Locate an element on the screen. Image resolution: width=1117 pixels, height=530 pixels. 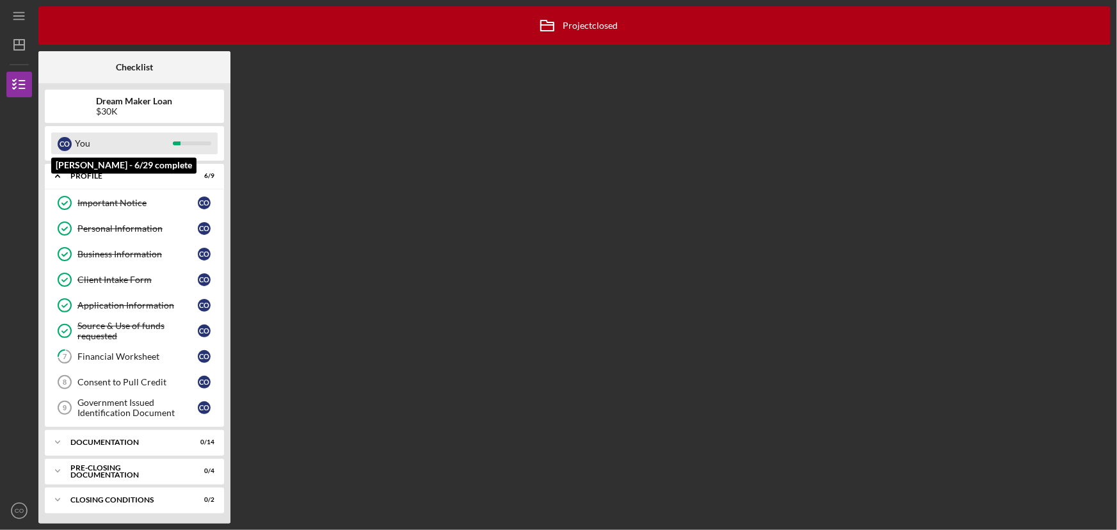
div: 0 / 14 is located at coordinates (203, 442).